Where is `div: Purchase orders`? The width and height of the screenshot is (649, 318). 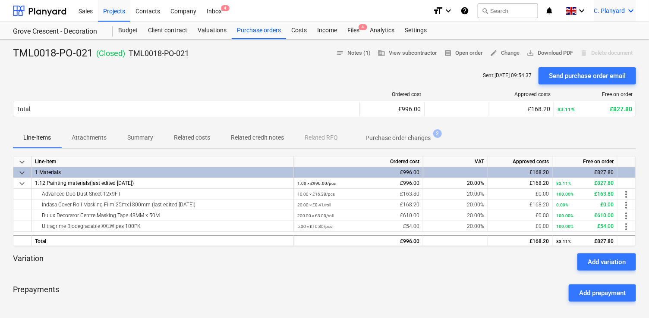
div: Purchase orders is located at coordinates (259, 31).